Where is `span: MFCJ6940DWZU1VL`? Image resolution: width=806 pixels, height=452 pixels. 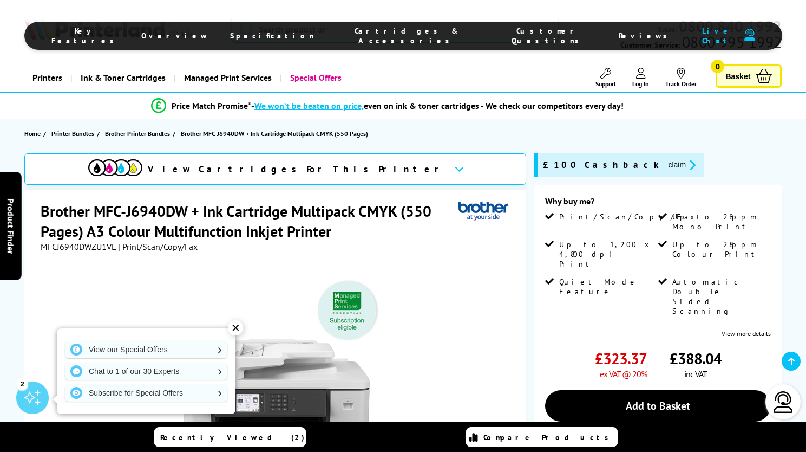
span: MFCJ6940DWZU1VL is located at coordinates (78, 246).